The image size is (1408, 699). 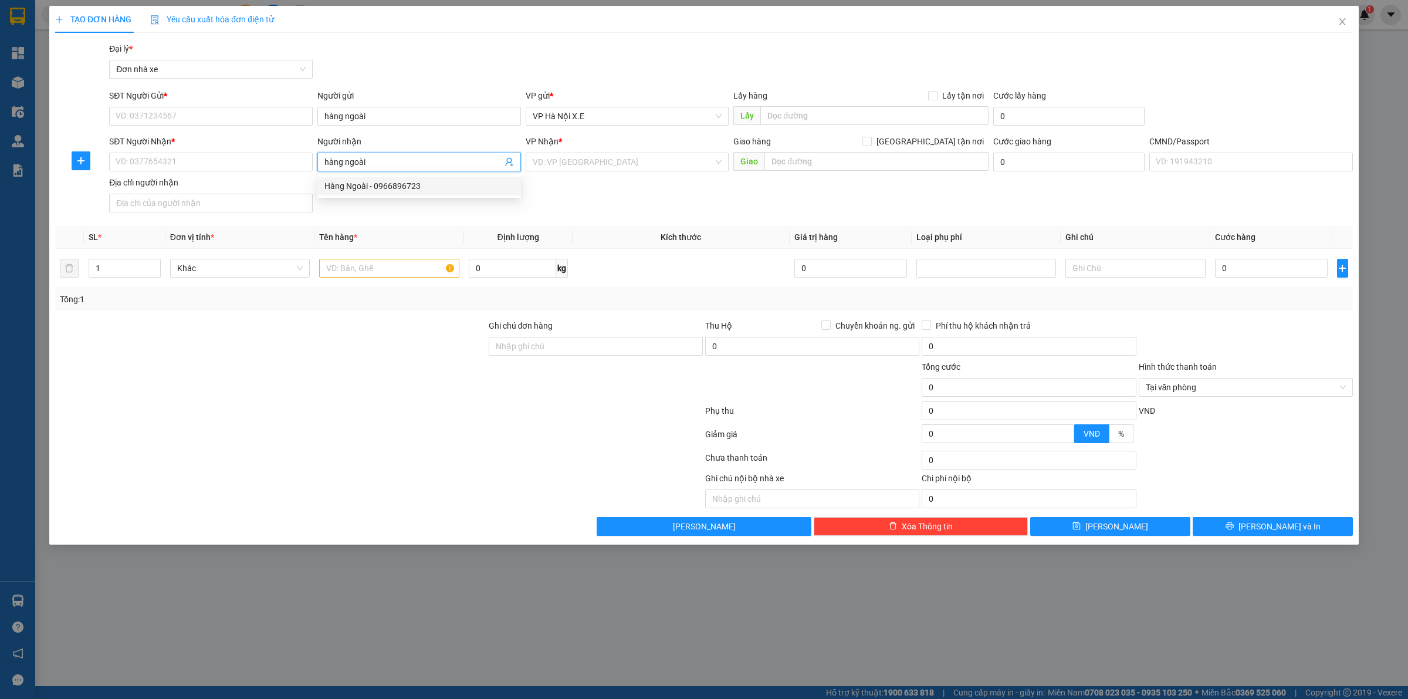 What do you see at coordinates (542, 141) in the screenshot?
I see `span: VP Nhận` at bounding box center [542, 141].